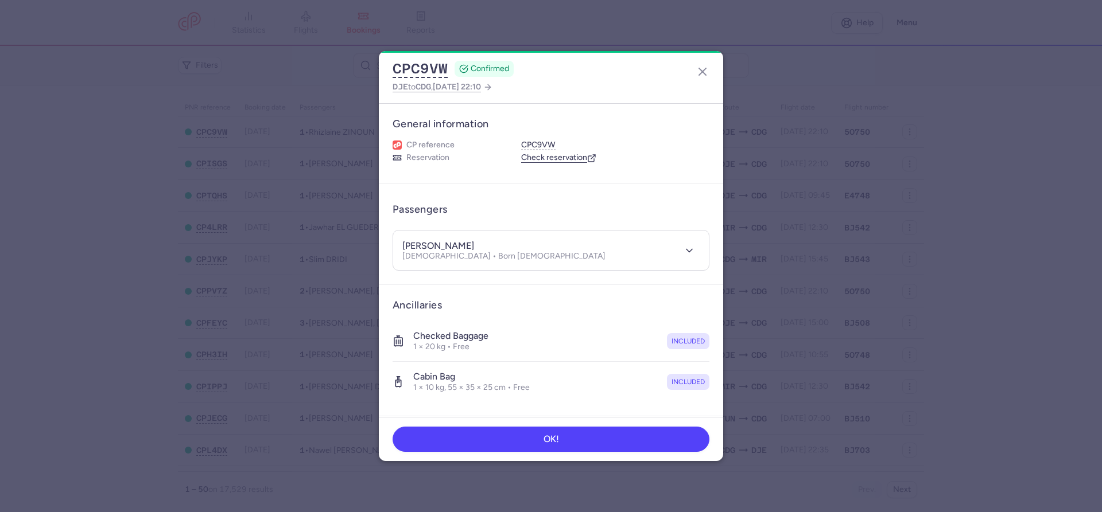  Describe the element at coordinates (551, 440) in the screenshot. I see `button: OK!` at that location.